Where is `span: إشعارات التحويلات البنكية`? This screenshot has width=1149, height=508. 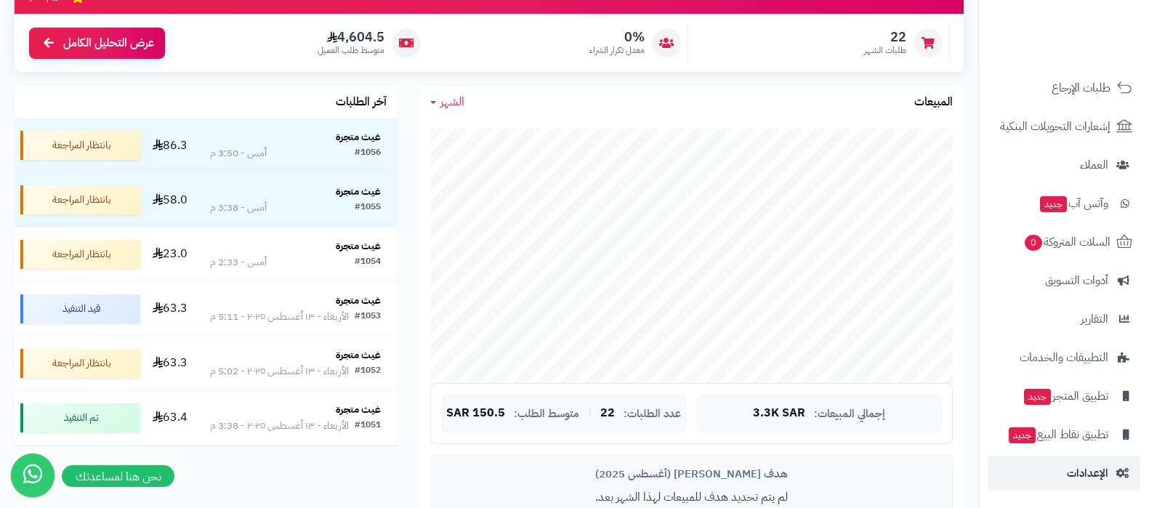
span: إشعارات التحويلات البنكية is located at coordinates (1055, 126).